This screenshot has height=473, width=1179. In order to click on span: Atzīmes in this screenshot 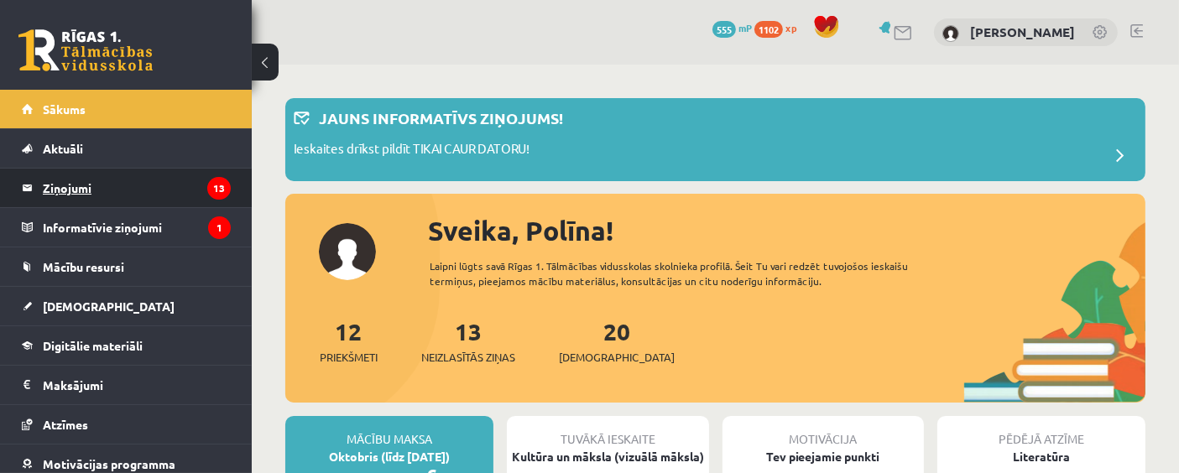, I will do `click(65, 424)`.